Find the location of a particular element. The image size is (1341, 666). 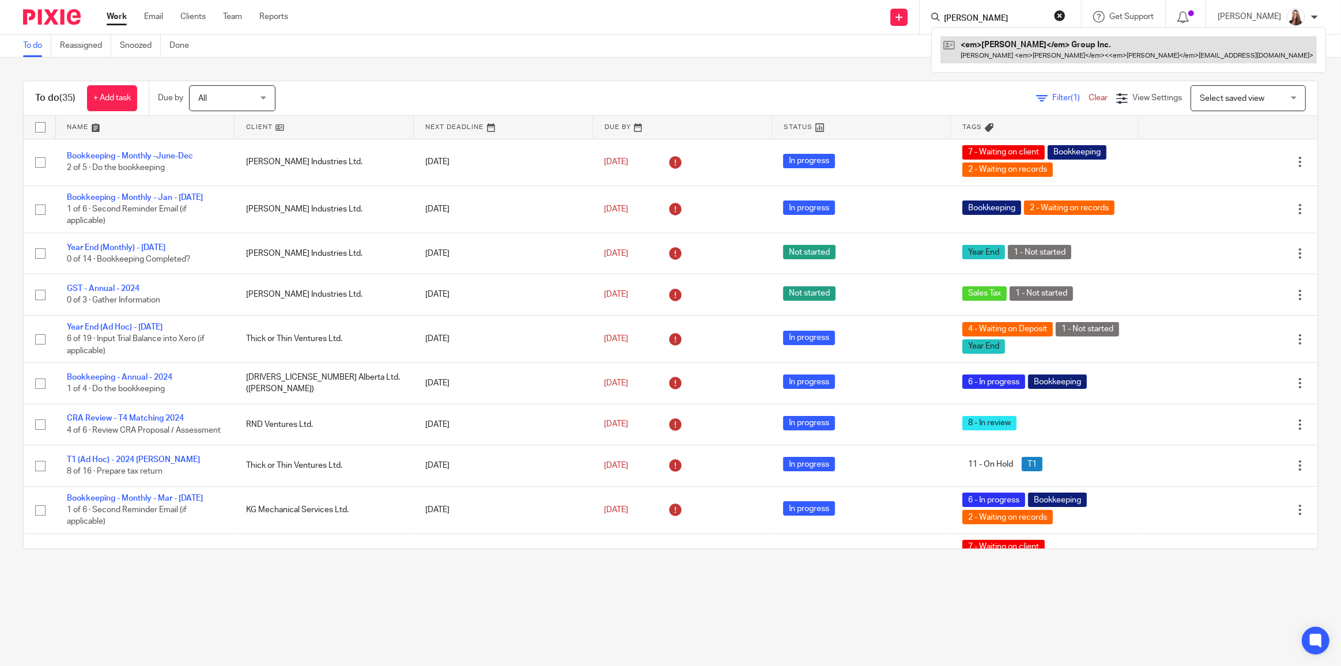

span: Get Support is located at coordinates (1131, 17).